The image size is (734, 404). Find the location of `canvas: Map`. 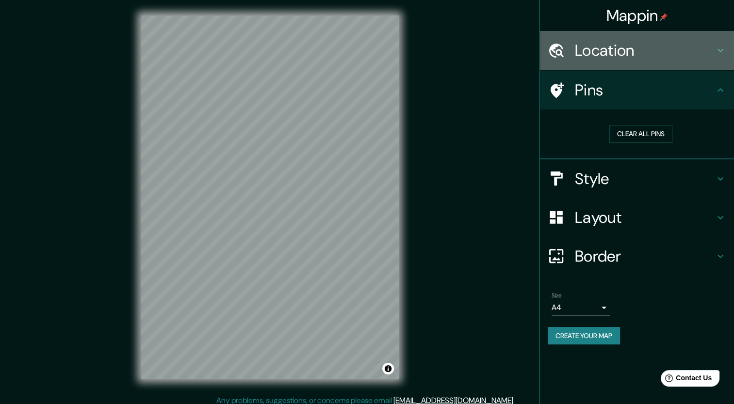

canvas: Map is located at coordinates (270, 197).